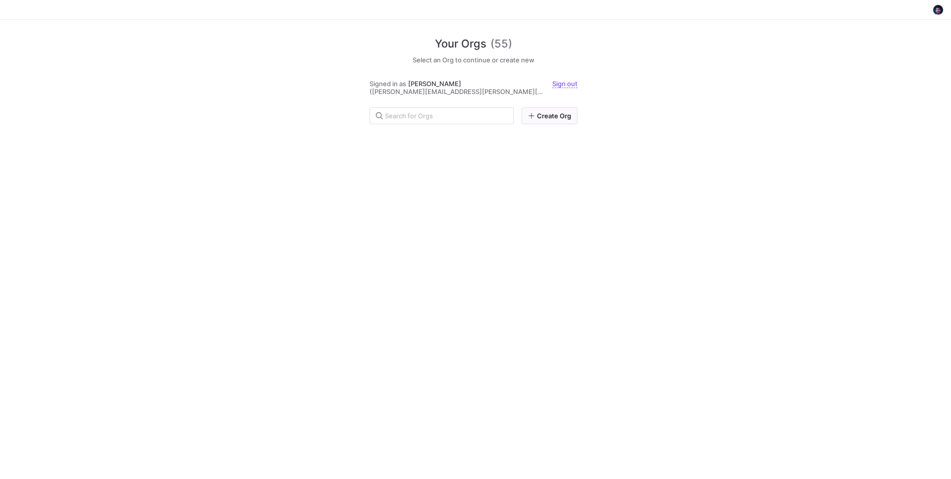 The width and height of the screenshot is (951, 479). I want to click on button: https://storage.googleapis.com/y42-prod-data-exchange/images/zn2Dipnt5kSdWZ4U6JymtAUNwkc8DG3H2NRM..., so click(938, 10).